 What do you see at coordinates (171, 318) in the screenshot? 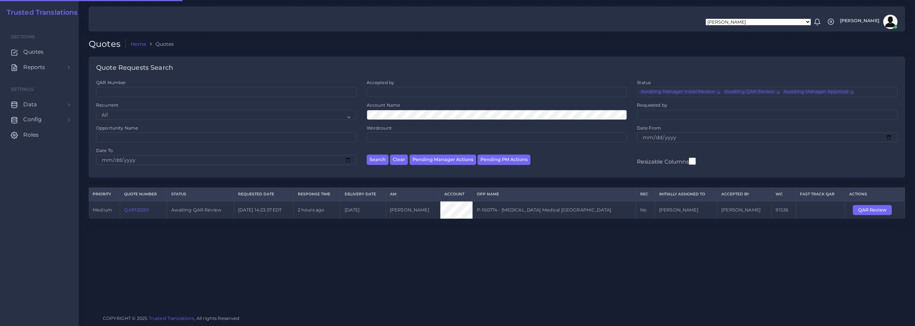
I see `span: COPYRIGHT © 2025` at bounding box center [171, 318].